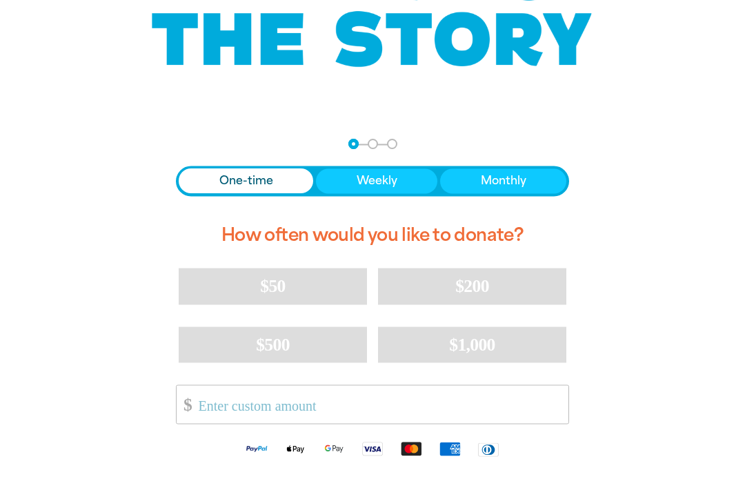  Describe the element at coordinates (377, 181) in the screenshot. I see `button: Weekly` at that location.